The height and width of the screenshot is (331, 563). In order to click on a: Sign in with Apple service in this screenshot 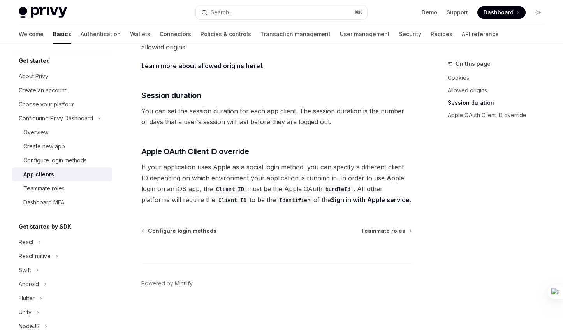, I will do `click(371, 200)`.